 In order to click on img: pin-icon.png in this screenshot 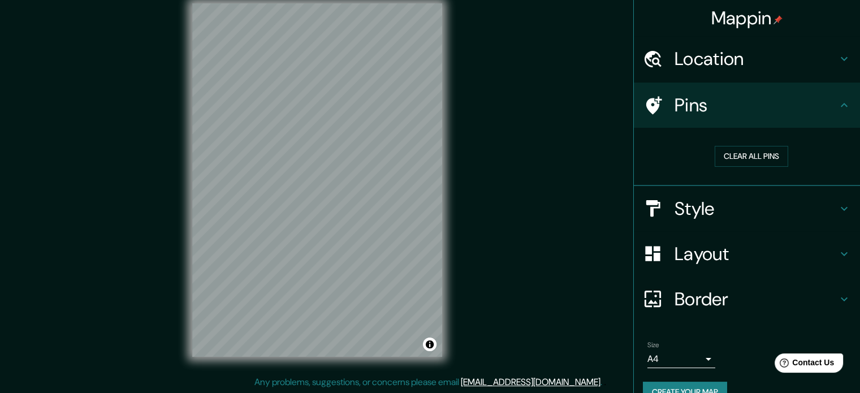, I will do `click(778, 20)`.